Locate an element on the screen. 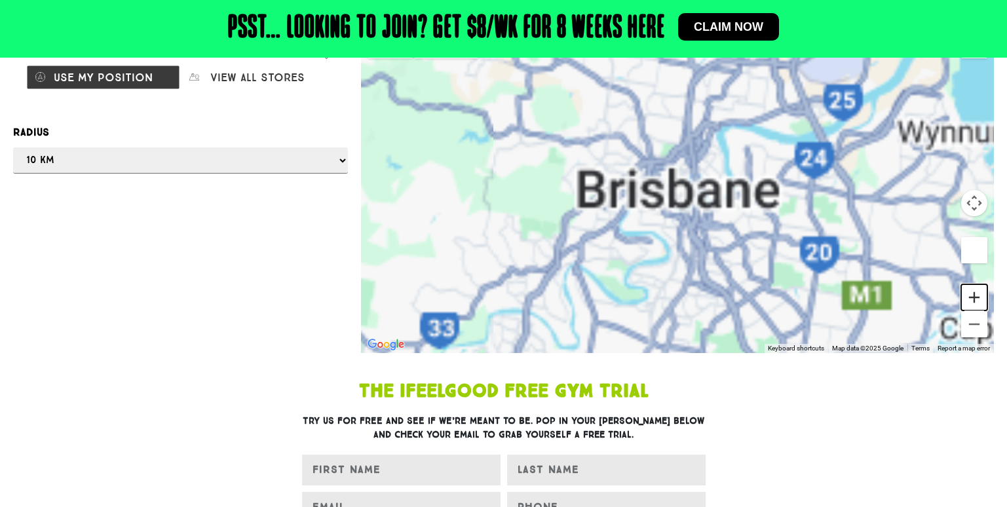 Image resolution: width=1007 pixels, height=507 pixels. button: Keyboard shortcuts is located at coordinates (796, 349).